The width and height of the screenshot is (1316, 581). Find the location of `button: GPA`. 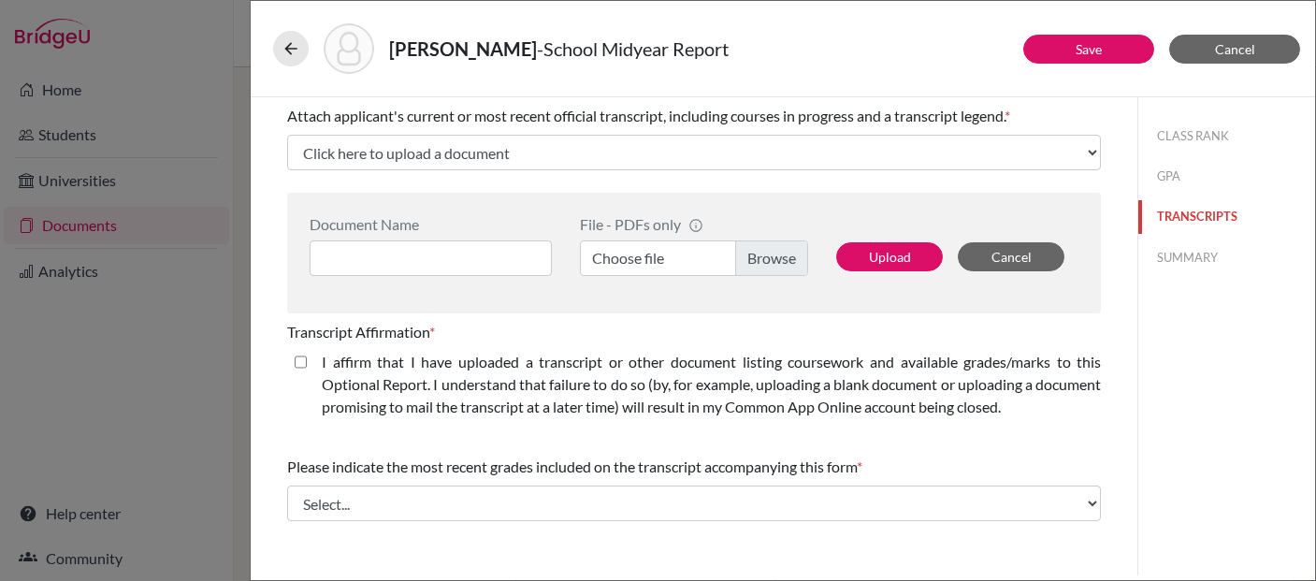

button: GPA is located at coordinates (1226, 176).